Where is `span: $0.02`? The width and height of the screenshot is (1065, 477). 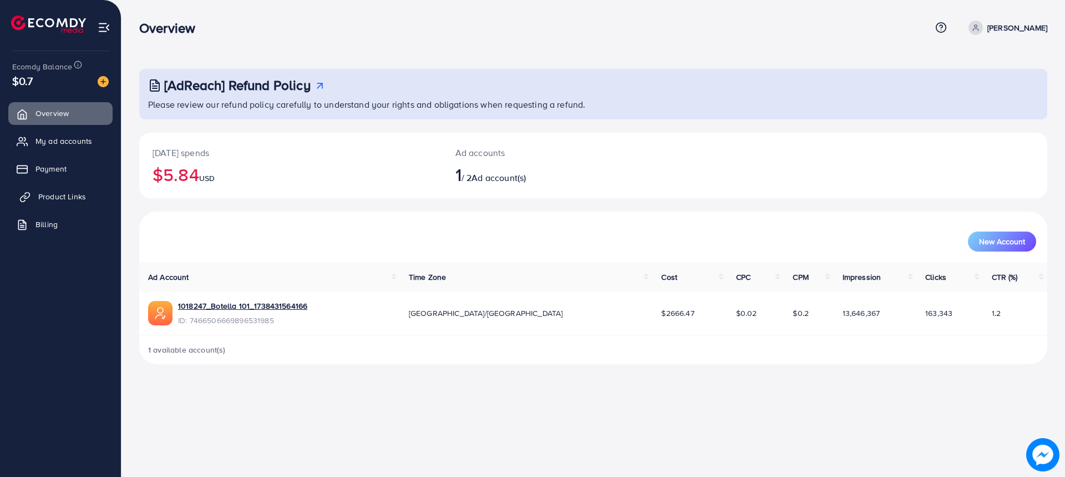
span: $0.02 is located at coordinates (747, 313).